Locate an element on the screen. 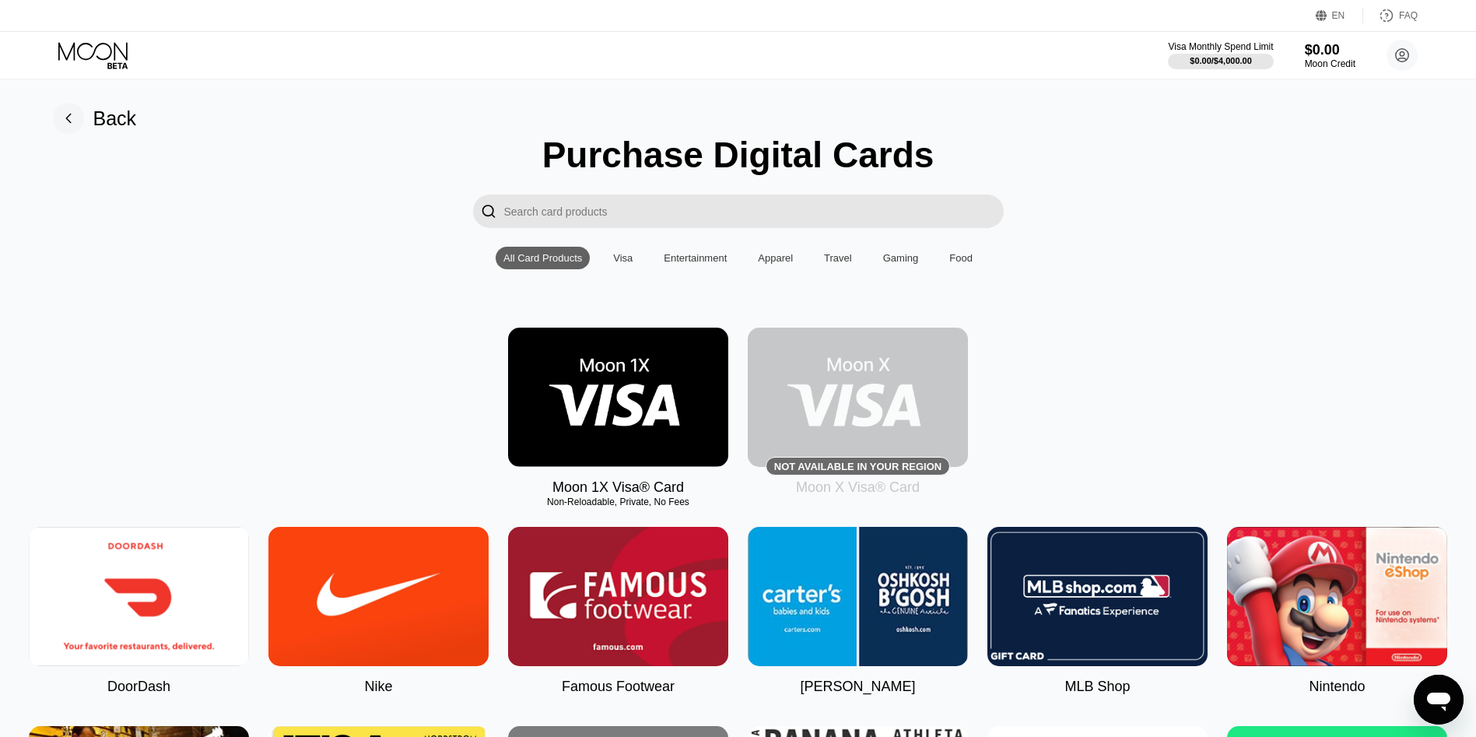  div: Food is located at coordinates (961, 257).